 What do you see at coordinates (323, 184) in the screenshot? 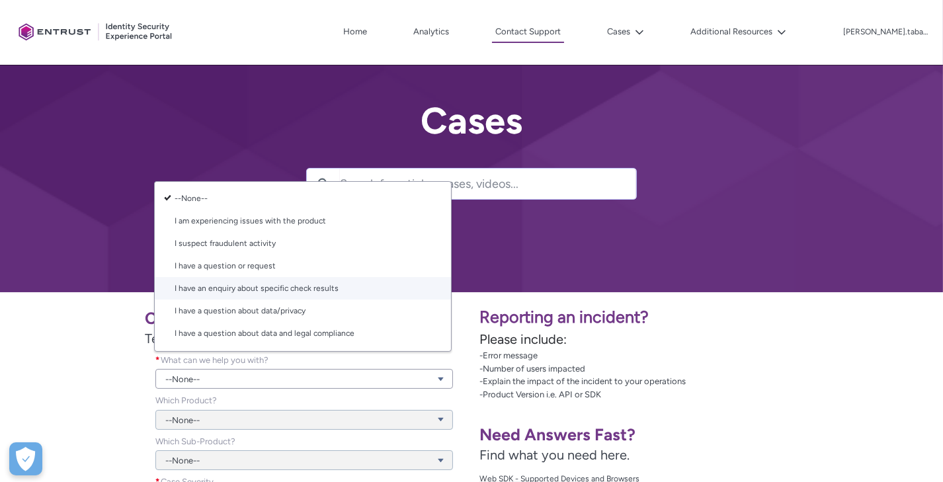
I see `button: Search` at bounding box center [323, 184].